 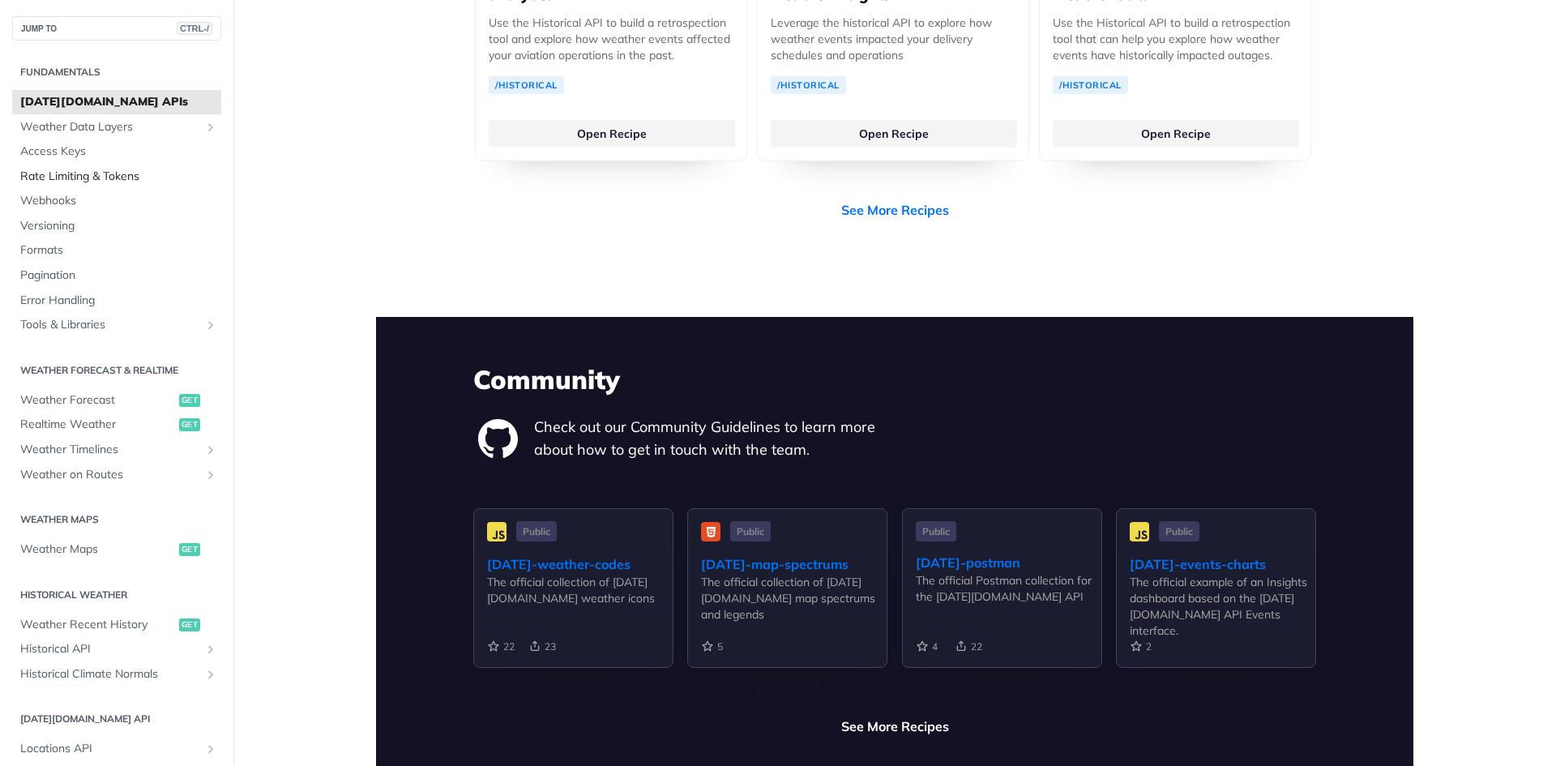 I want to click on a: Webhooks, so click(x=117, y=201).